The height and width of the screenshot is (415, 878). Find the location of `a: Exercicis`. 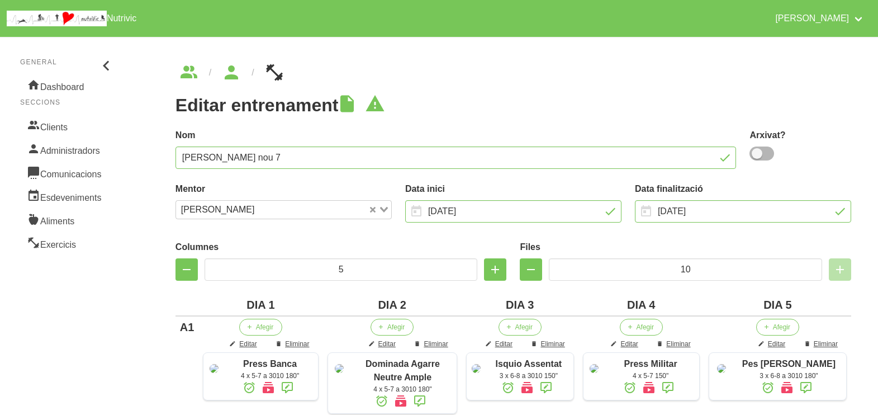

a: Exercicis is located at coordinates (68, 243).